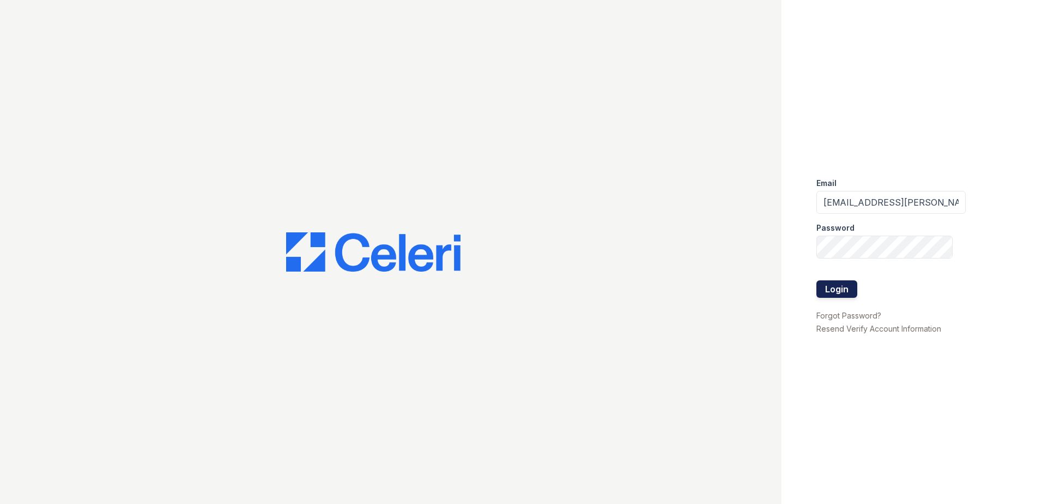  What do you see at coordinates (836, 228) in the screenshot?
I see `label: Password` at bounding box center [836, 228].